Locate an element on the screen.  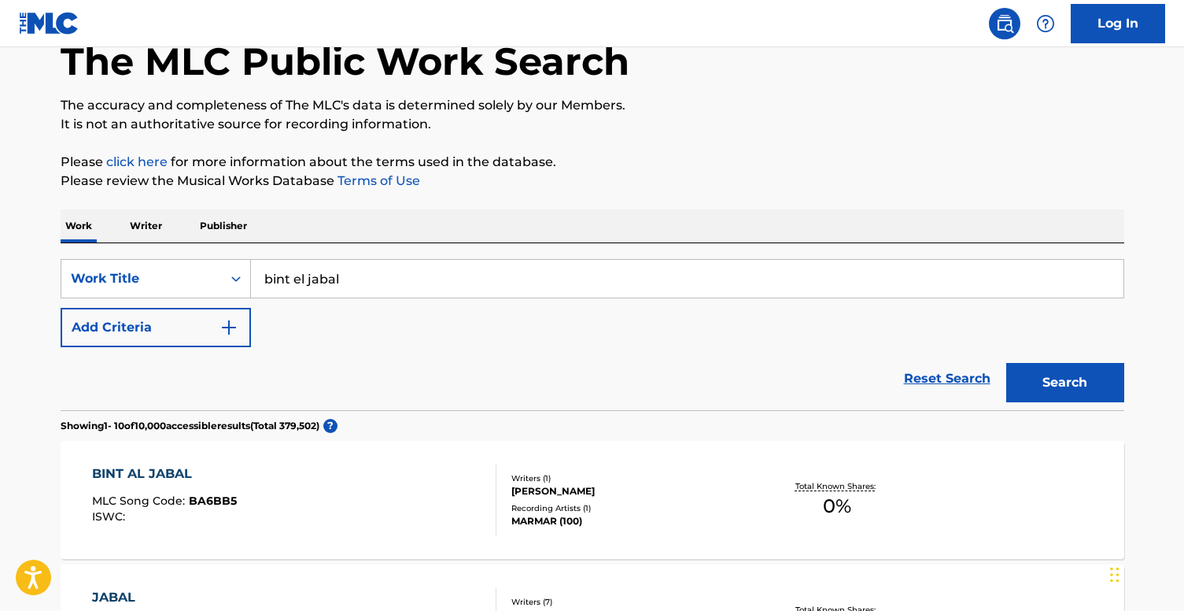
div: Recording Artists ( 1 ) is located at coordinates (630, 507).